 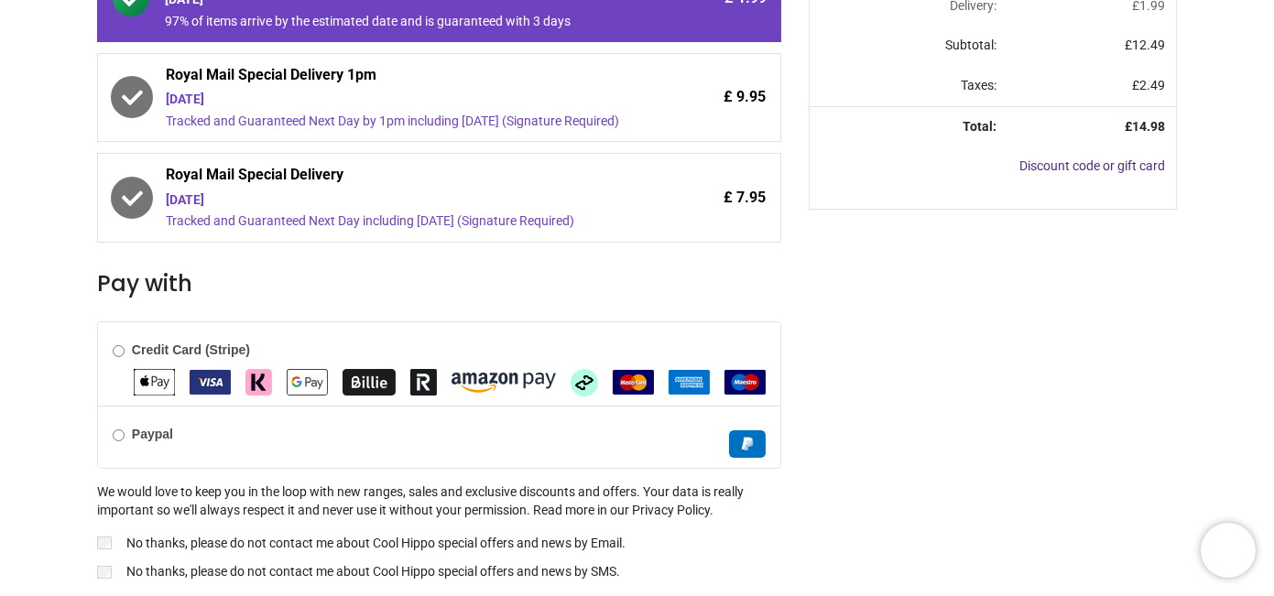 What do you see at coordinates (104, 572) in the screenshot?
I see `input: No thanks, please do not contact me about Cool Hippo special offers and news by SMS.` at bounding box center [104, 572].